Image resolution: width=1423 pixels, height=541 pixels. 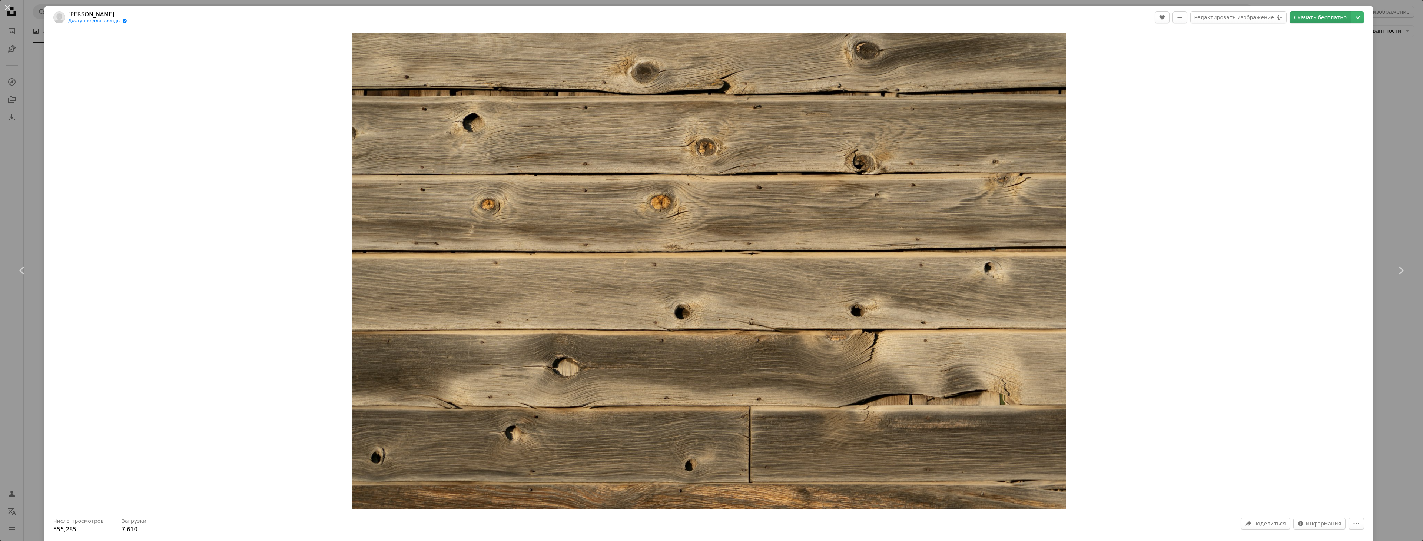 What do you see at coordinates (1320, 17) in the screenshot?
I see `a: Скачать бесплатно` at bounding box center [1320, 17].